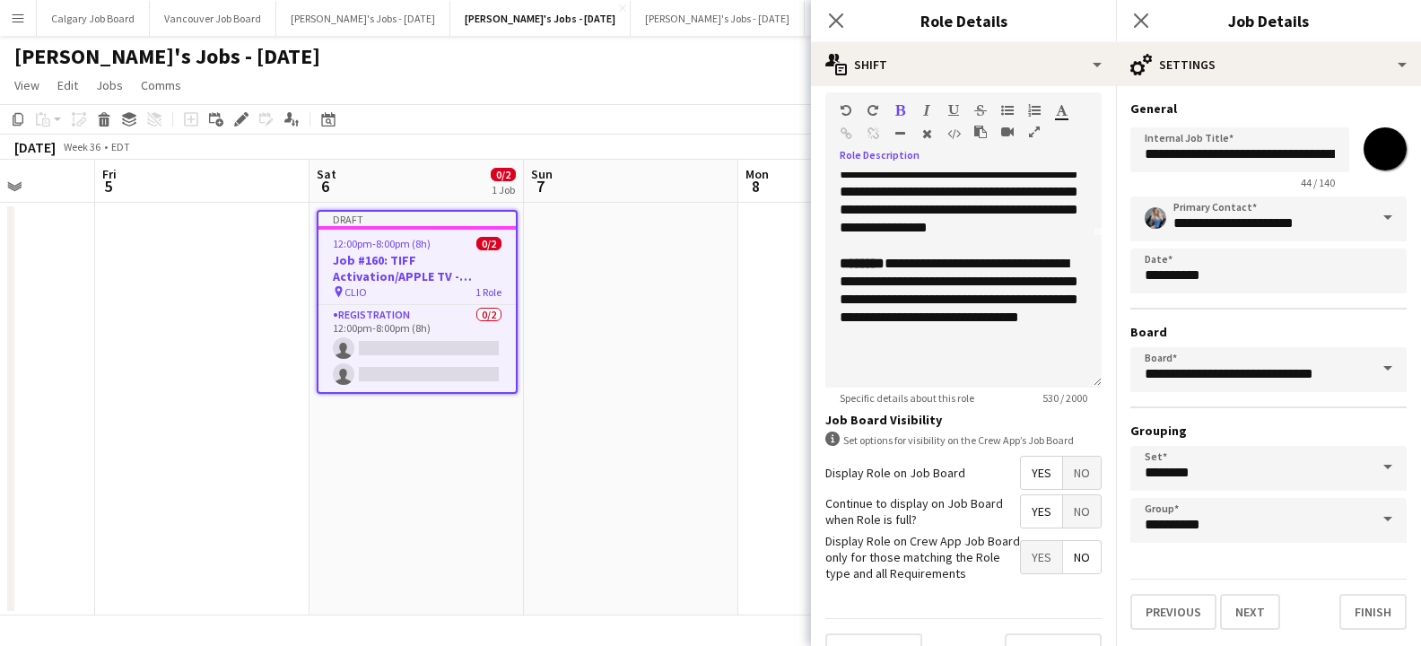  I want to click on span: Specific details about this role, so click(907, 397).